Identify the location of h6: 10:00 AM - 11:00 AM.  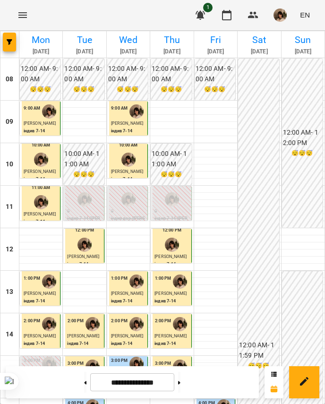
(84, 159).